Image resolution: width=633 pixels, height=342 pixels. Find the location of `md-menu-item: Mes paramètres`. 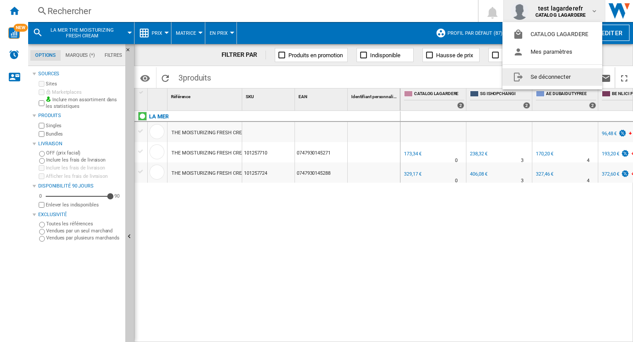

md-menu-item: Mes paramètres is located at coordinates (552, 52).